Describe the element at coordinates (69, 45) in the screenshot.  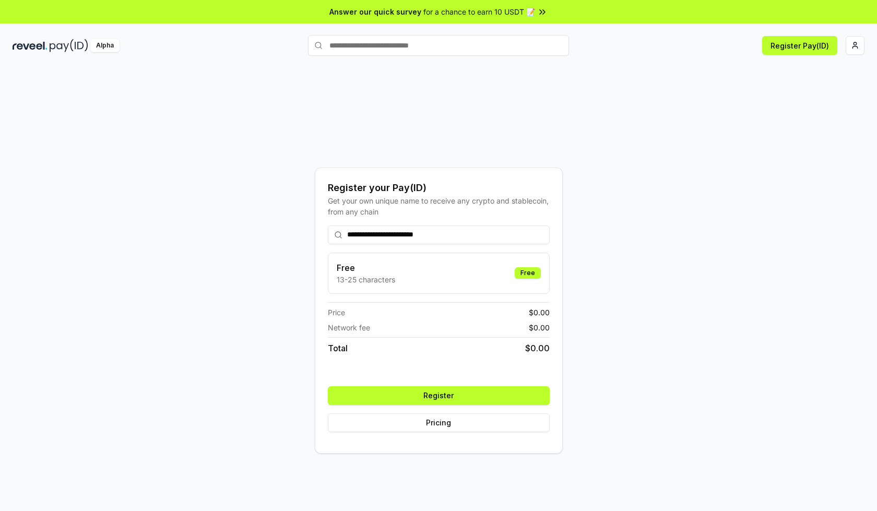
I see `img: pay_id` at that location.